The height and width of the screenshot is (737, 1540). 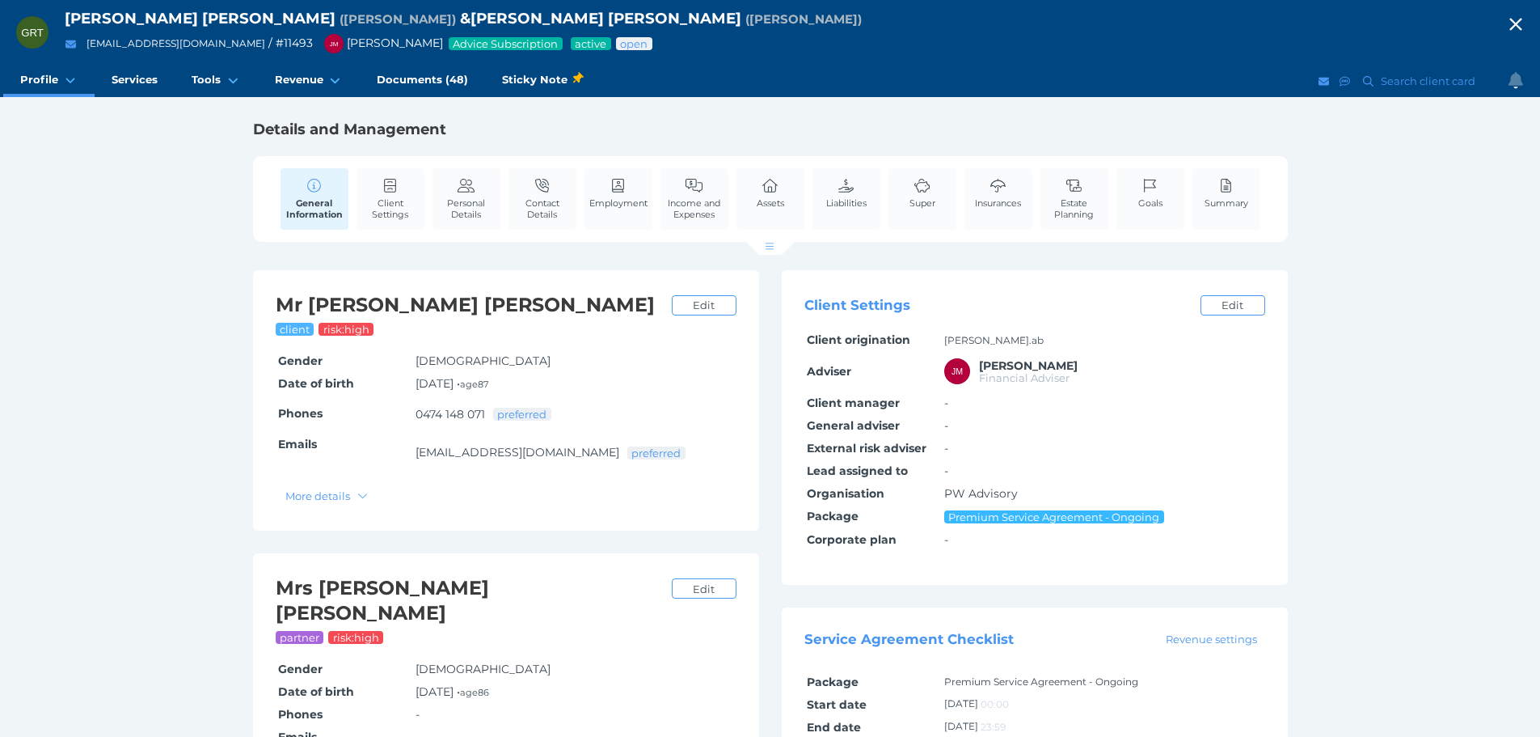 What do you see at coordinates (847, 203) in the screenshot?
I see `span: Liabilities` at bounding box center [847, 203].